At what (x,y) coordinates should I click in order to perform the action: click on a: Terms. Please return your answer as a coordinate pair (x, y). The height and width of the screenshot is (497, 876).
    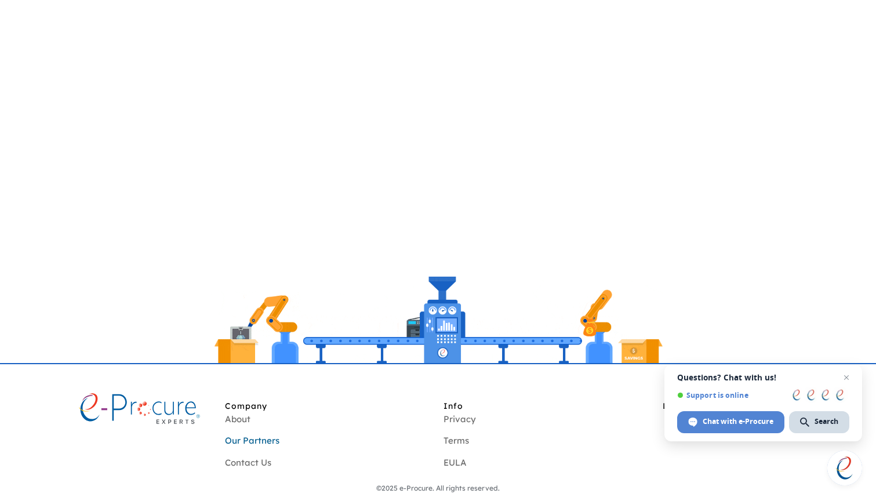
    Looking at the image, I should click on (456, 440).